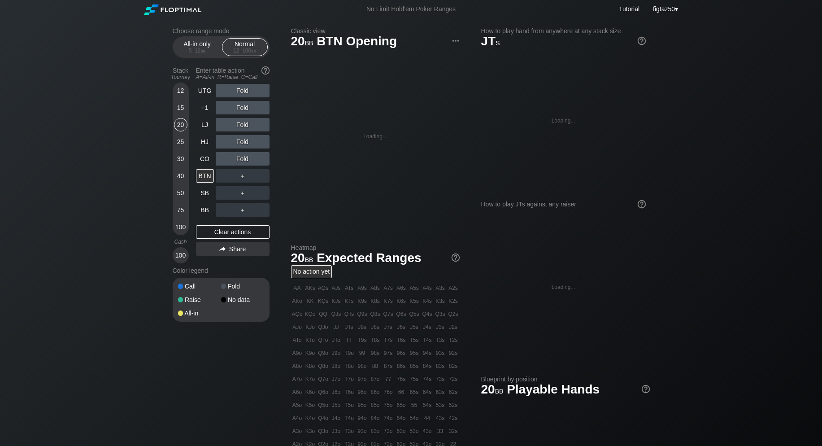  I want to click on div: 76s, so click(401, 379).